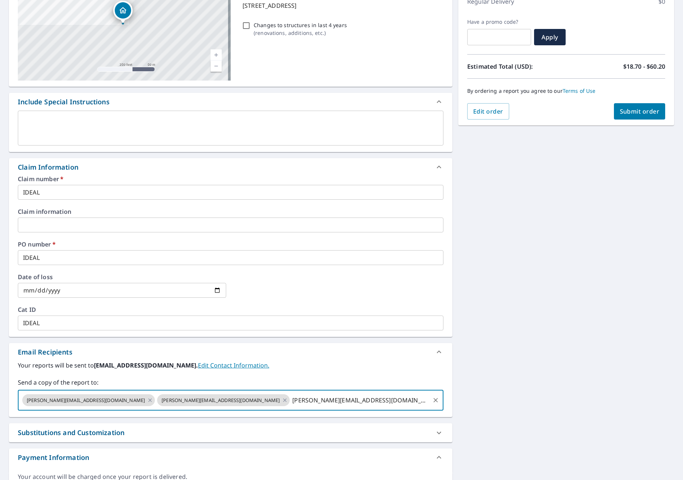 The image size is (683, 480). Describe the element at coordinates (300, 33) in the screenshot. I see `p: ( renovations, additions, etc. )` at that location.